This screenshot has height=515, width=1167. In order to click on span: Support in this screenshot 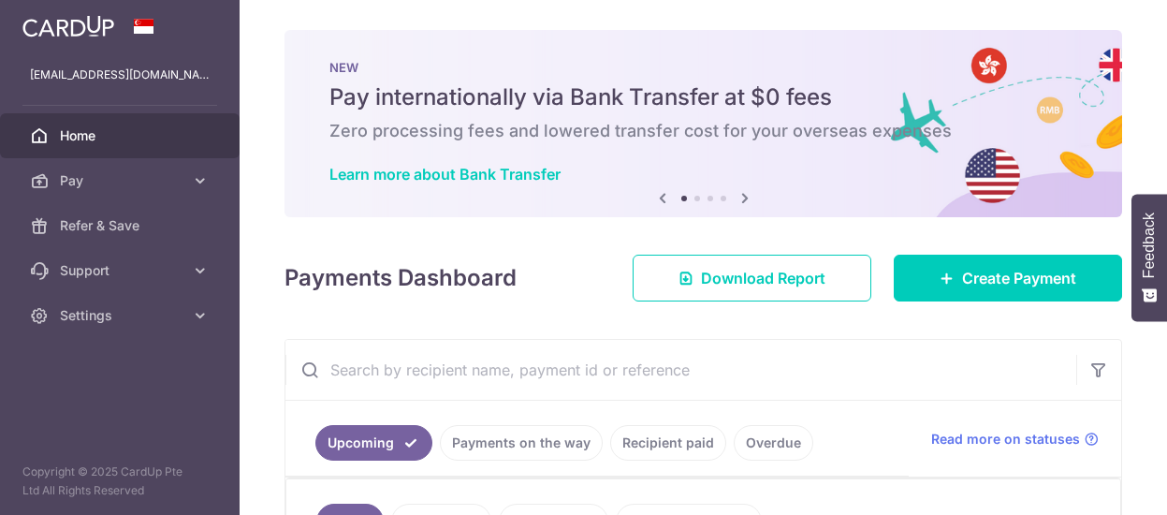, I will do `click(122, 271)`.